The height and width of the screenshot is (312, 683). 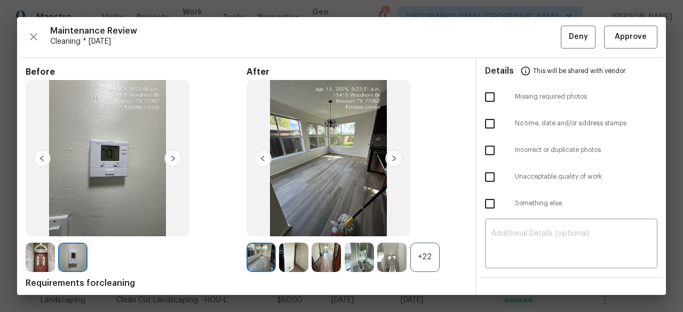 I want to click on span: Maintenance Review, so click(x=305, y=31).